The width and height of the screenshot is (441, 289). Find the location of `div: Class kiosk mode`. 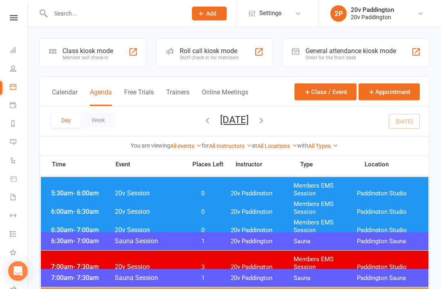

div: Class kiosk mode is located at coordinates (88, 51).